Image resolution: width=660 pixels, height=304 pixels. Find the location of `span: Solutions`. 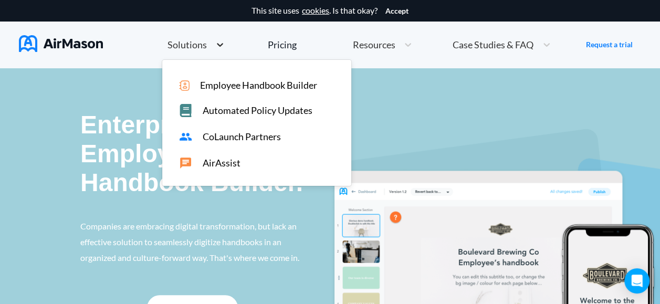

span: Solutions is located at coordinates (187, 45).